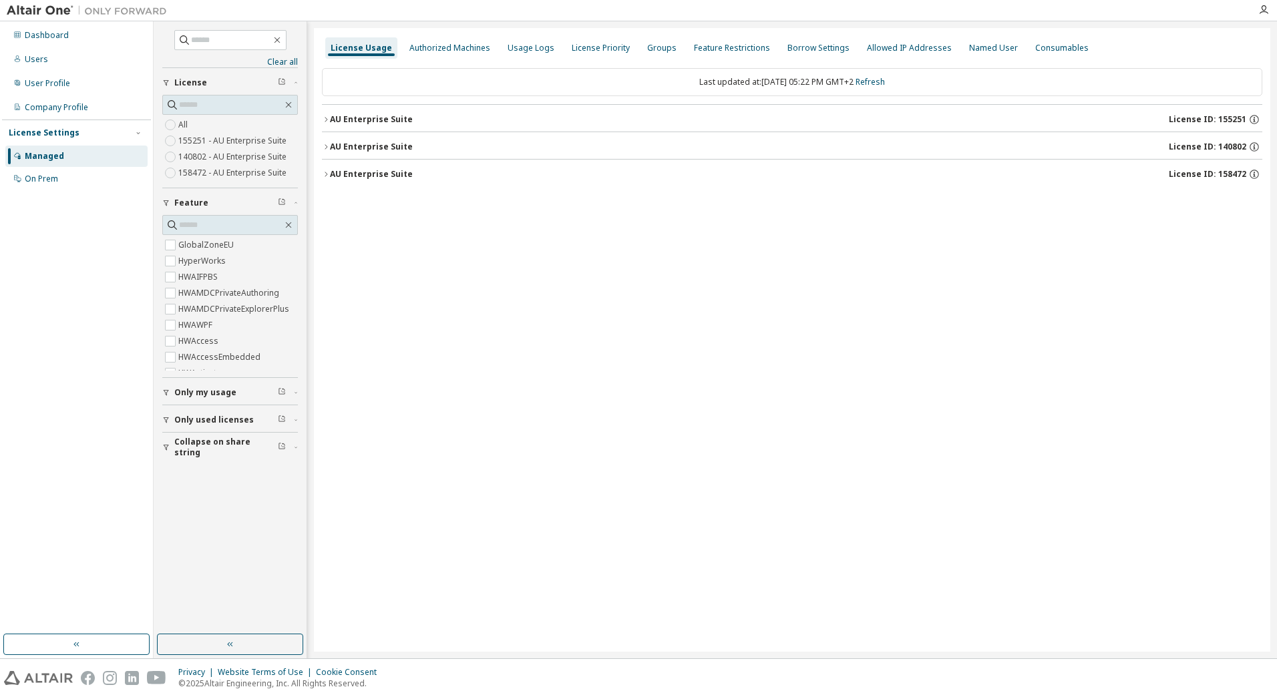  What do you see at coordinates (230, 293) in the screenshot?
I see `label: HWAMDCPrivateAuthoring` at bounding box center [230, 293].